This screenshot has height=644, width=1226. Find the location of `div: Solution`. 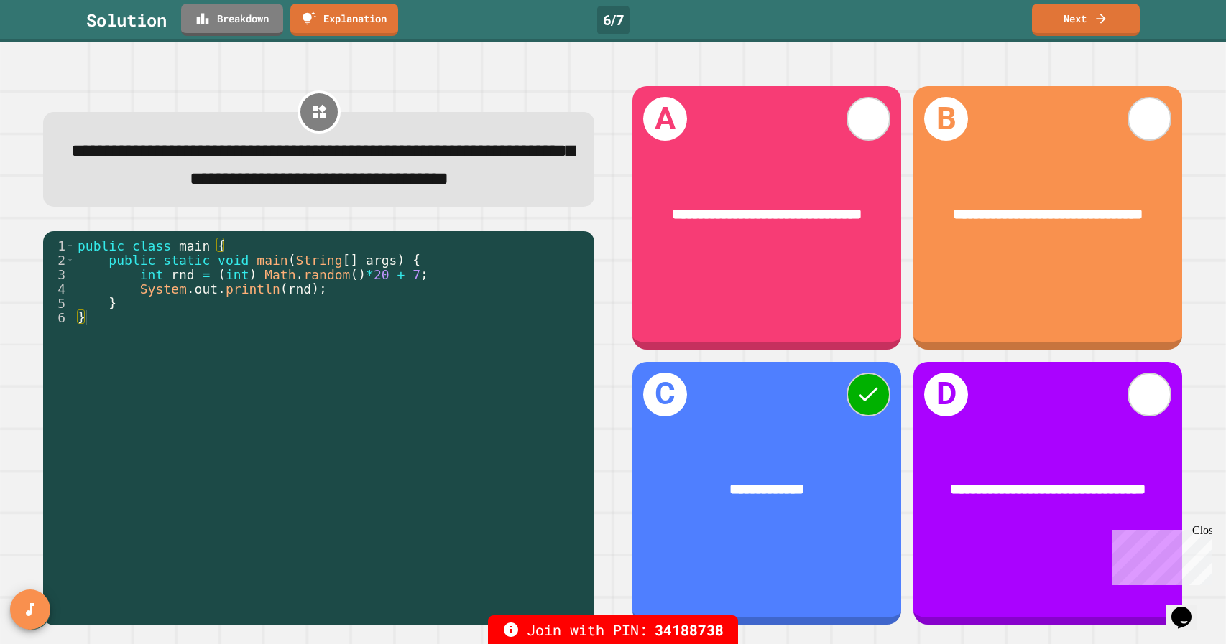

div: Solution is located at coordinates (126, 20).